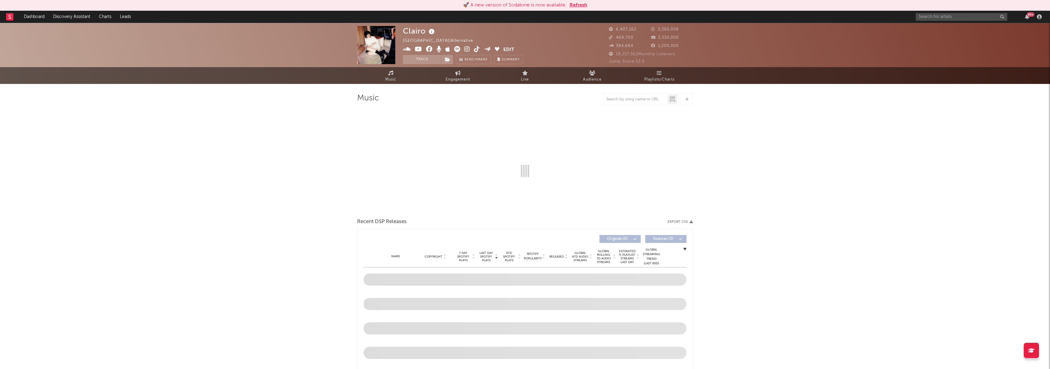  What do you see at coordinates (665, 38) in the screenshot?
I see `span: 2,330,000` at bounding box center [665, 38].